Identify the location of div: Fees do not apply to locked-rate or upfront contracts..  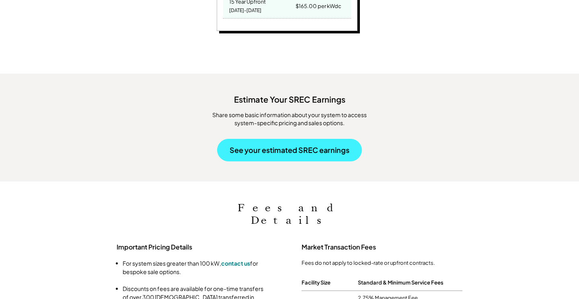
(382, 262).